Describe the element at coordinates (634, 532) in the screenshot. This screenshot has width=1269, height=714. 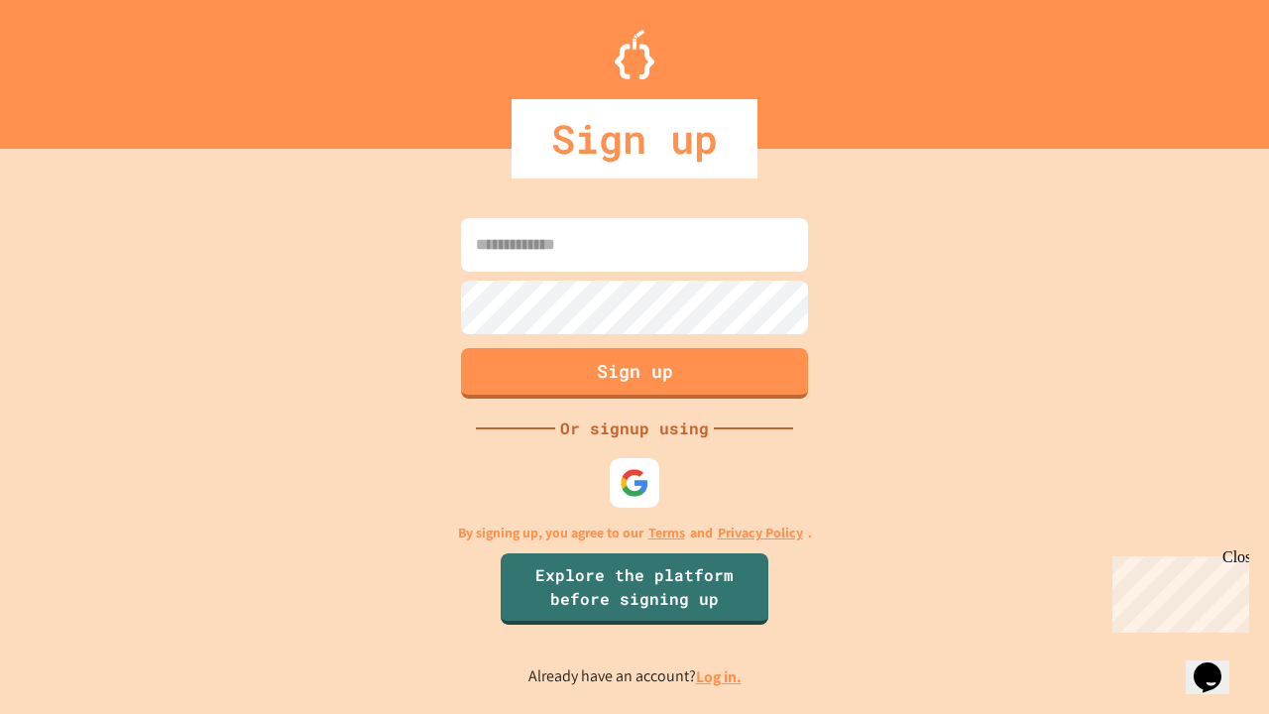
I see `p: By signing up, you agree to our and .` at that location.